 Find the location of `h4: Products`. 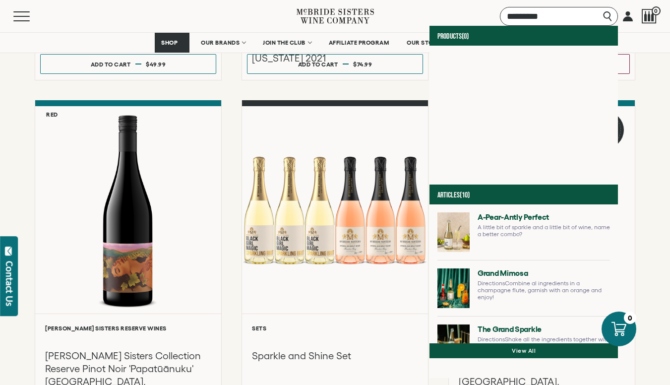

h4: Products is located at coordinates (524, 37).